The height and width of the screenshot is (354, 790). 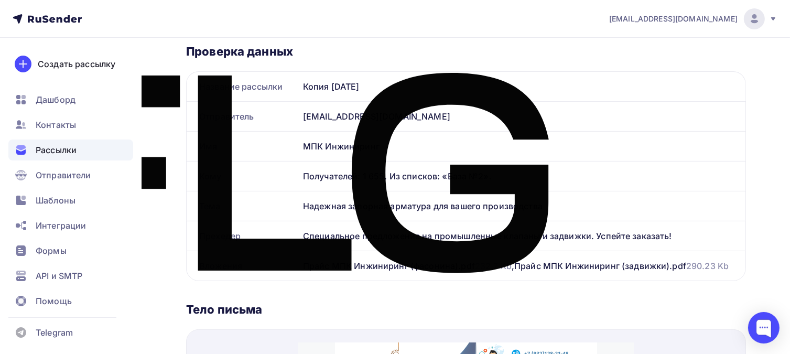 What do you see at coordinates (56, 150) in the screenshot?
I see `span: Рассылки` at bounding box center [56, 150].